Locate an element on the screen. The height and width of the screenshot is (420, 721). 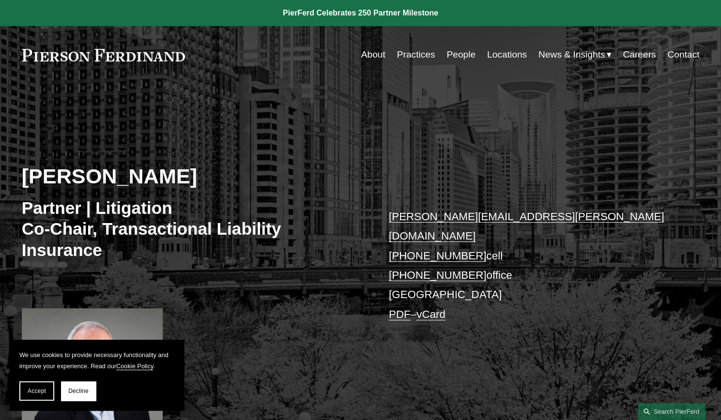
a: Careers is located at coordinates (639, 55).